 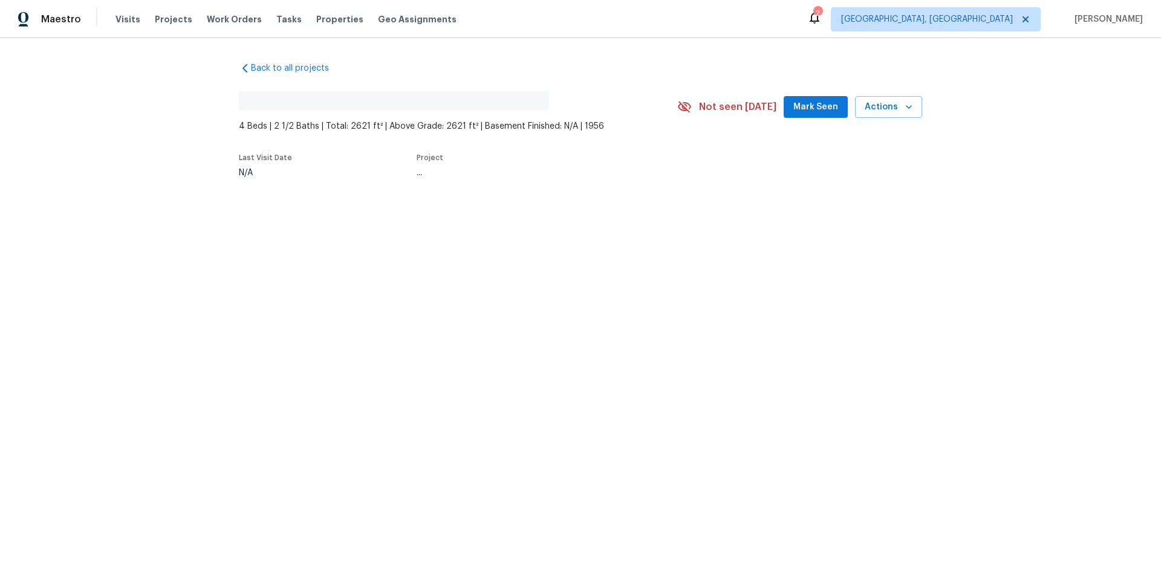 What do you see at coordinates (888, 107) in the screenshot?
I see `button: Actions` at bounding box center [888, 107].